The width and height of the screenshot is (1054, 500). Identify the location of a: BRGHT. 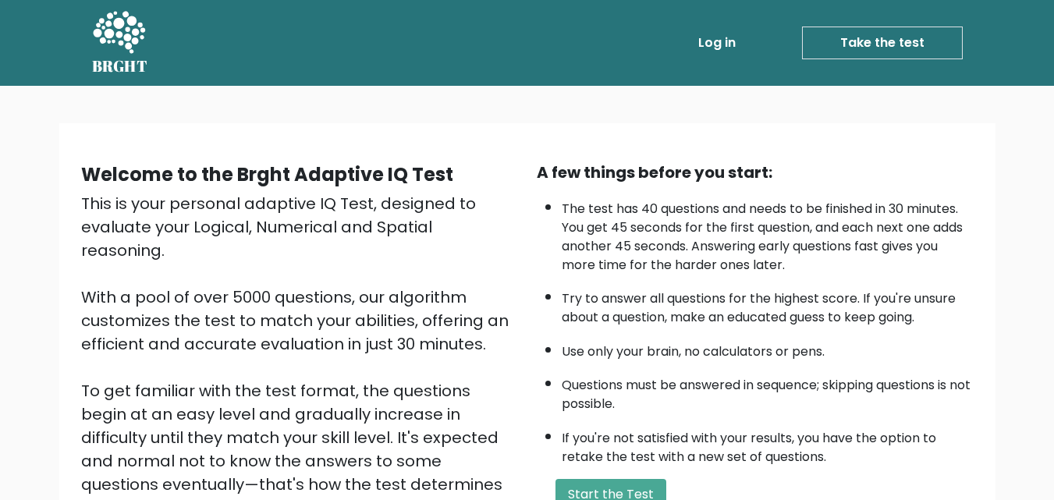
(120, 43).